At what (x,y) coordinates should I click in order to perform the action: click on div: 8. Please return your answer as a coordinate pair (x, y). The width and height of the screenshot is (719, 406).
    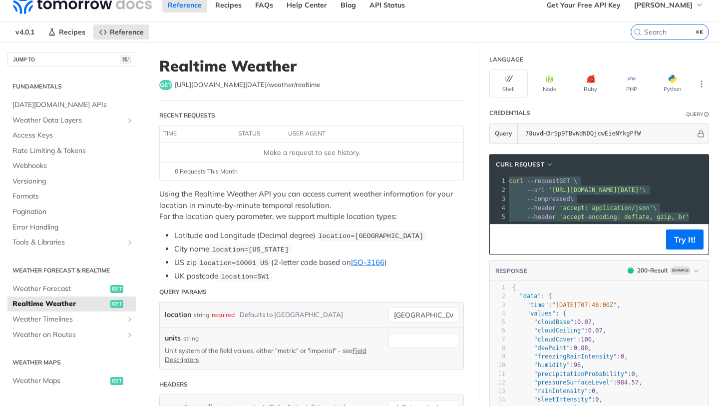
    Looking at the image, I should click on (498, 348).